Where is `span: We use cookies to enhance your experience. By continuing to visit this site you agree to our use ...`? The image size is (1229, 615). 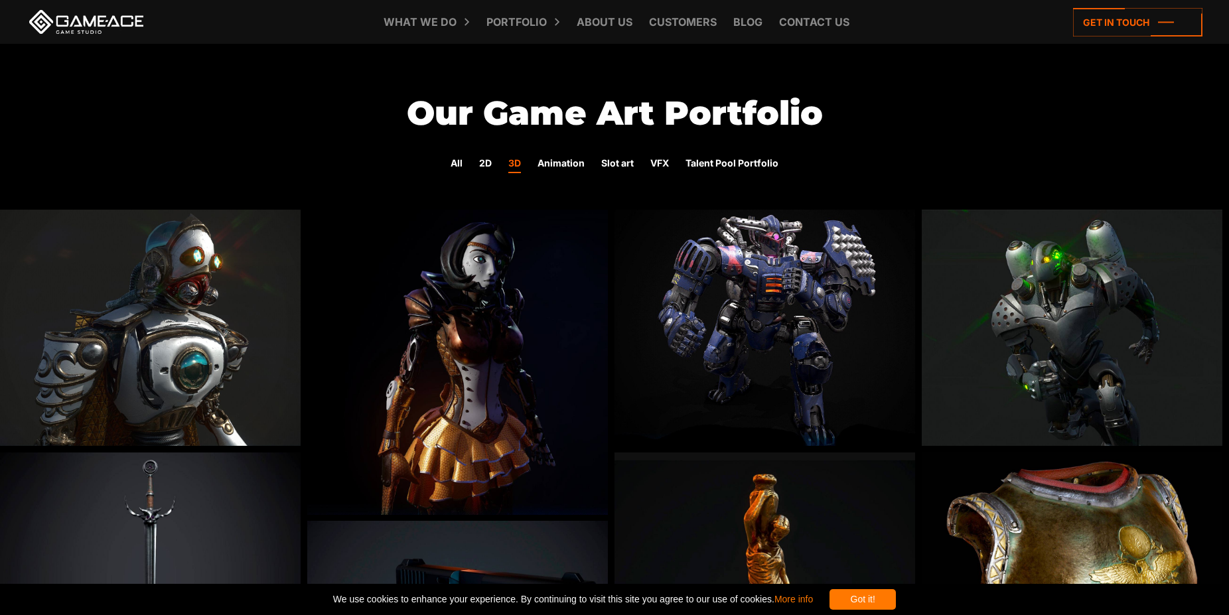 span: We use cookies to enhance your experience. By continuing to visit this site you agree to our use ... is located at coordinates (573, 599).